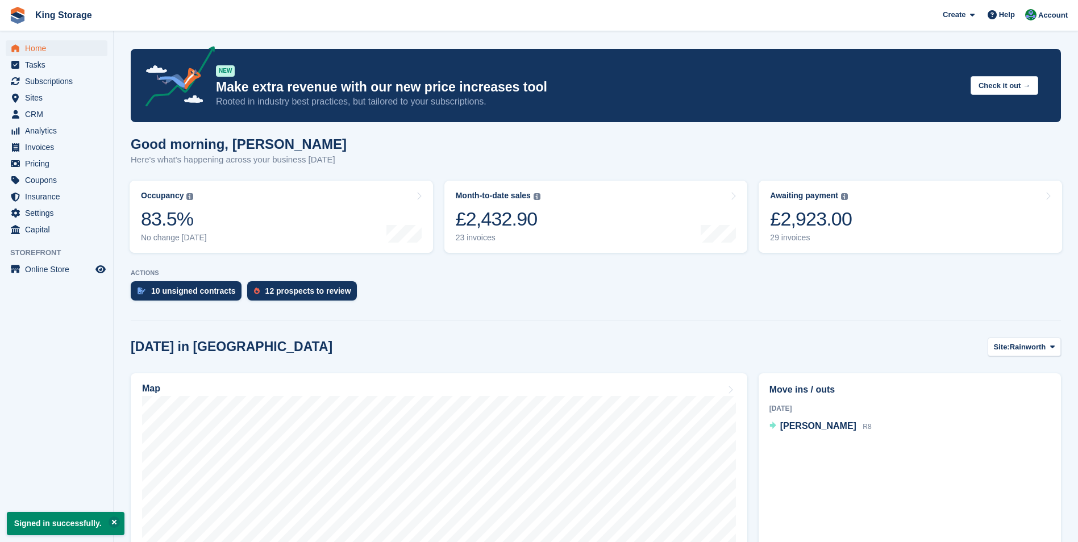  What do you see at coordinates (1053, 15) in the screenshot?
I see `span: Account` at bounding box center [1053, 15].